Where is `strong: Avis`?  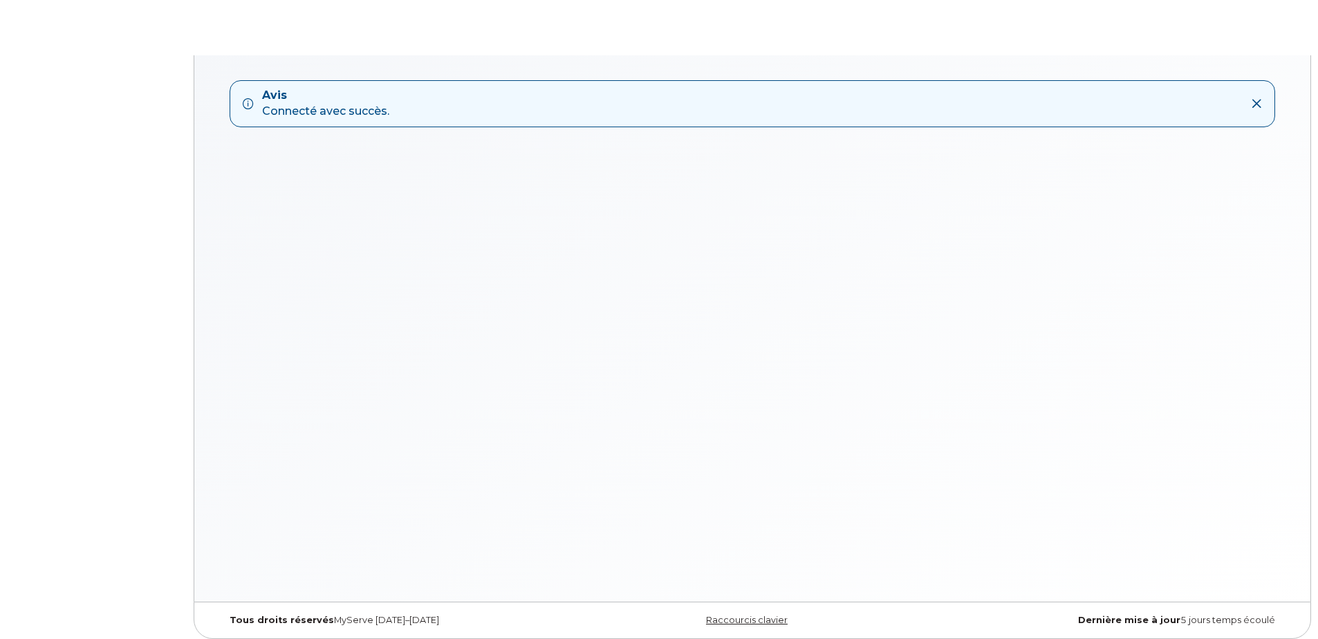 strong: Avis is located at coordinates (326, 95).